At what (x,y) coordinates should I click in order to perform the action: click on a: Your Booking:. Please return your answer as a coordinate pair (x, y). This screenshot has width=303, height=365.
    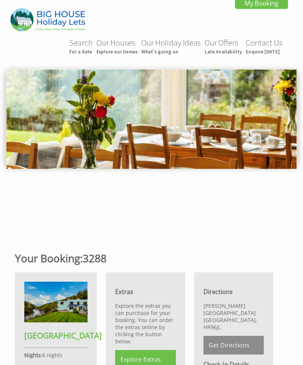
    Looking at the image, I should click on (49, 258).